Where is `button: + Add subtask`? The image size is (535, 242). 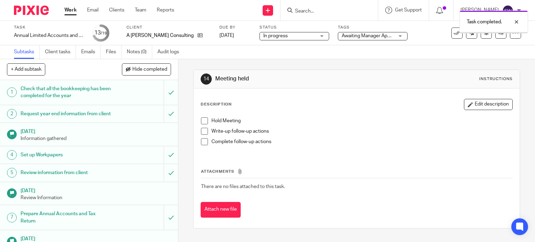
button: + Add subtask is located at coordinates (26, 69).